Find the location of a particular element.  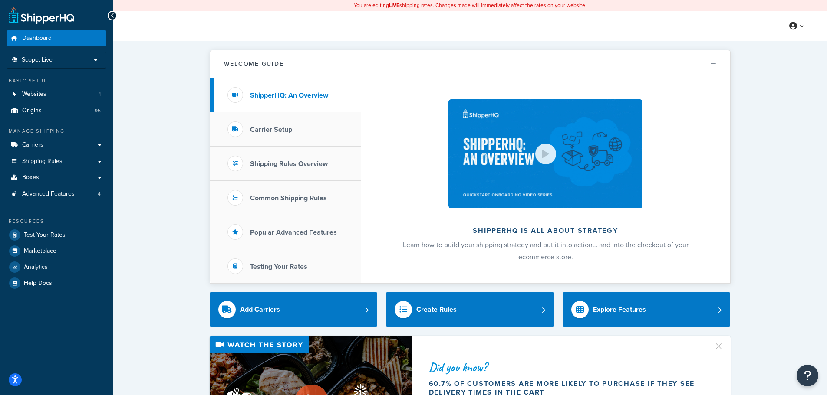

a: Origins95 is located at coordinates (56, 111).